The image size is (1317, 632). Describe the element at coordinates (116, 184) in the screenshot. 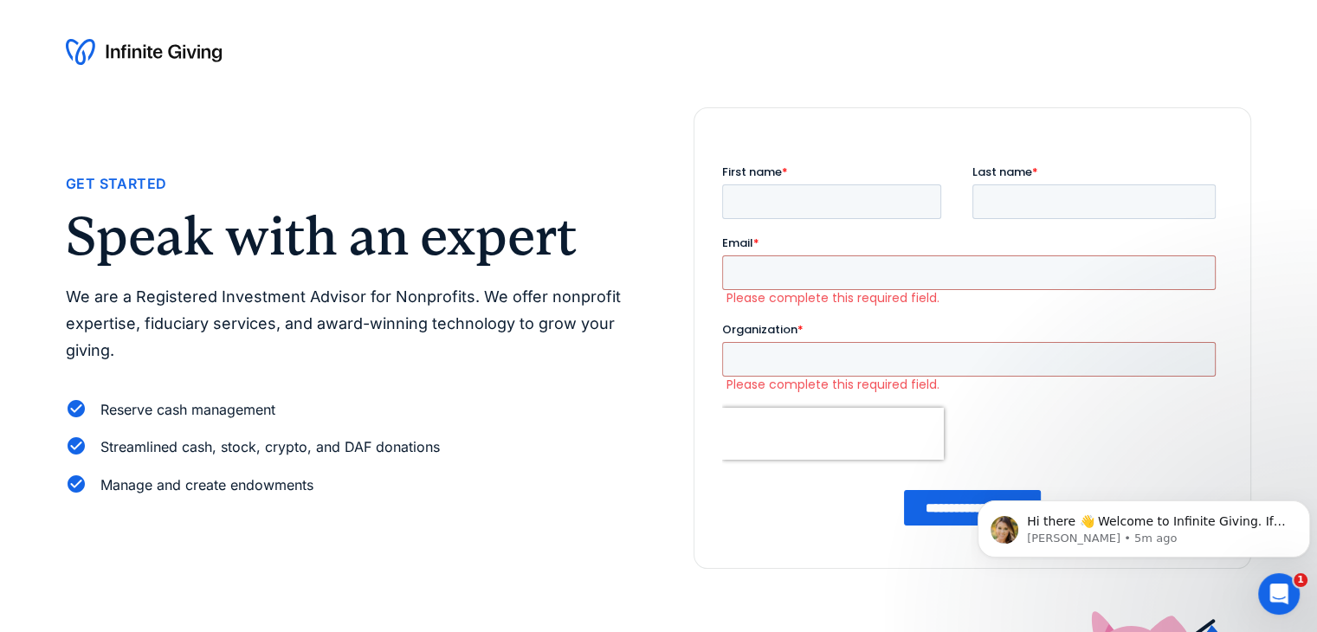

I see `div: Get Started` at that location.